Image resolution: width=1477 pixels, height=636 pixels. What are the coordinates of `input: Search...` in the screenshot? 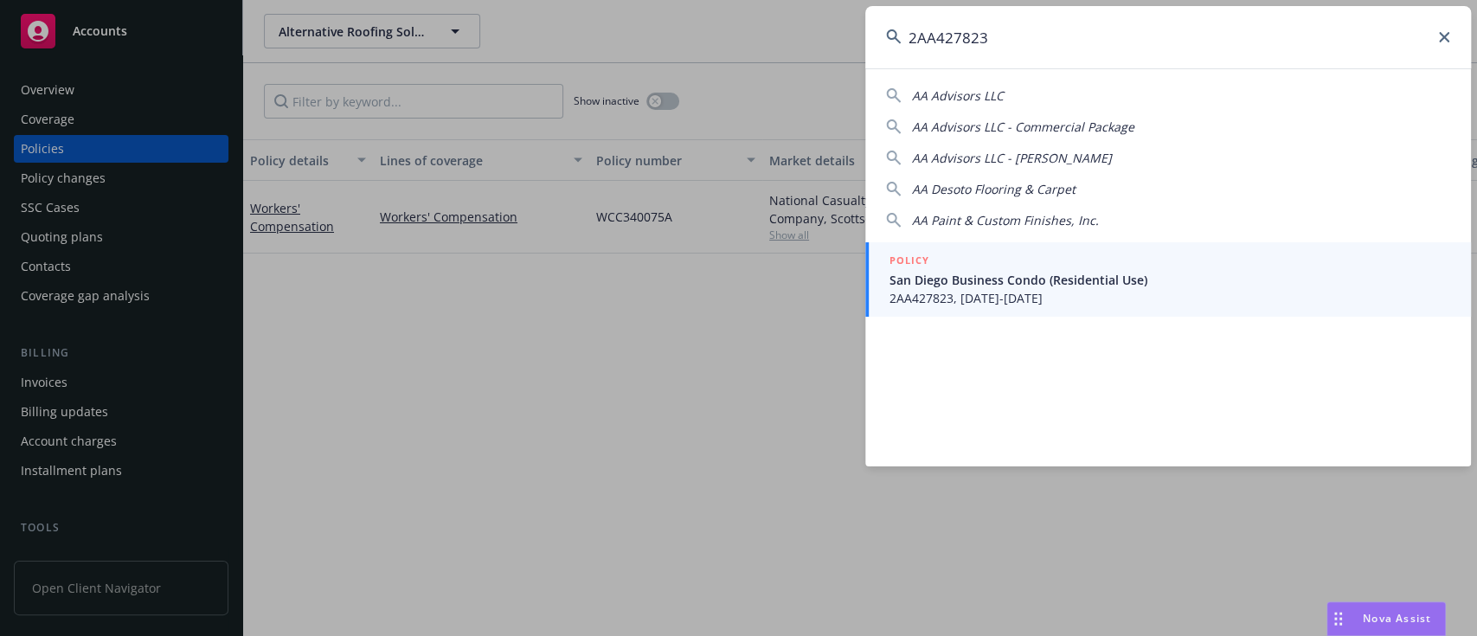 It's located at (1168, 37).